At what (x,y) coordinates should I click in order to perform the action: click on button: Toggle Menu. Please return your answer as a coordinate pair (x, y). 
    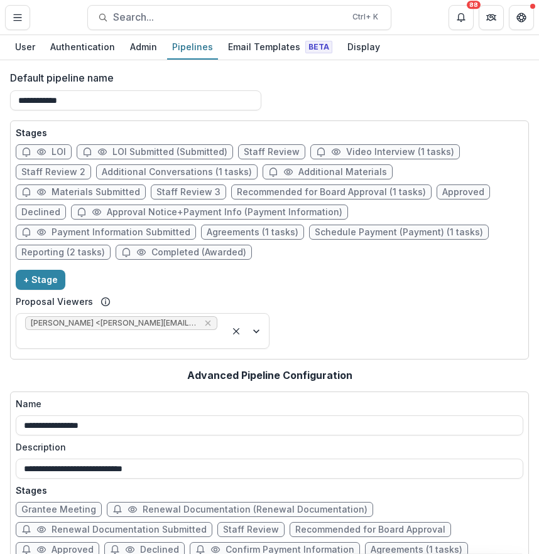
    Looking at the image, I should click on (18, 18).